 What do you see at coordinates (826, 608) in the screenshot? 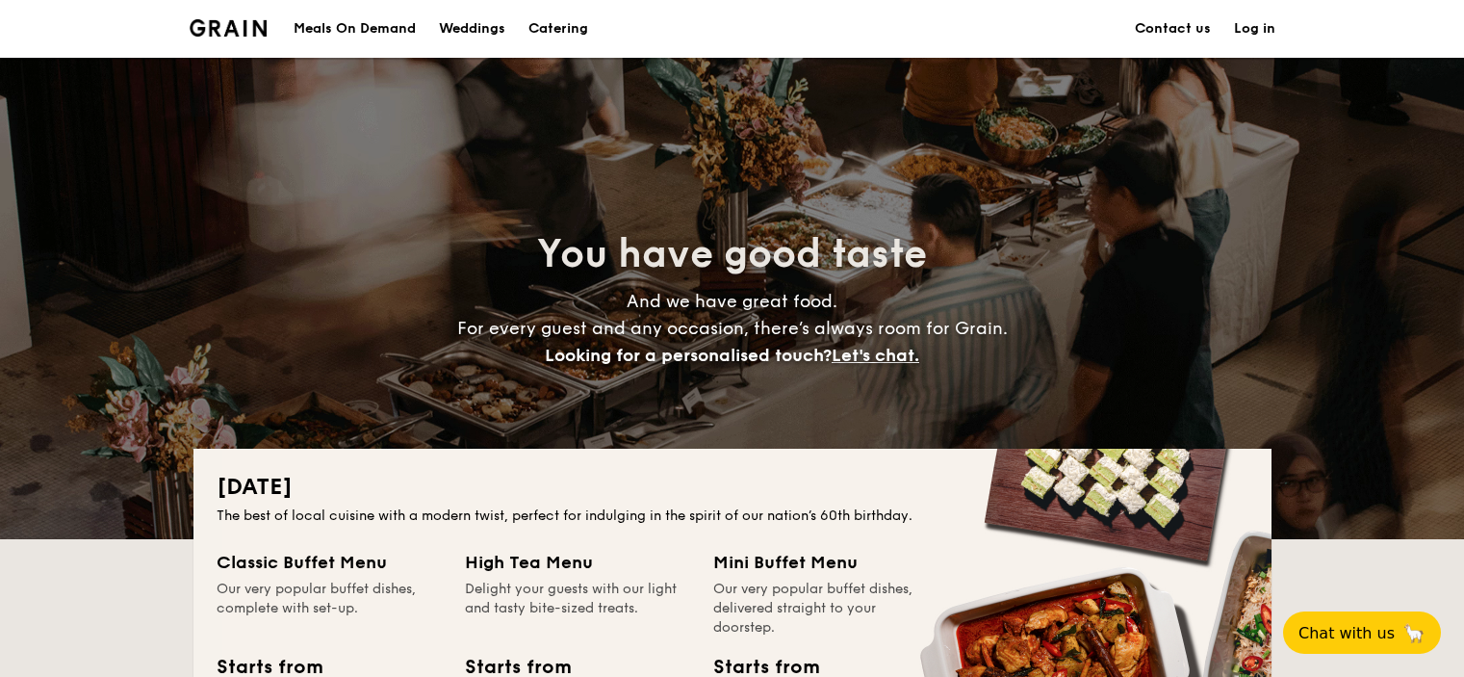
I see `div: Our very popular buffet dishes, delivered straight to your doorstep.` at bounding box center [826, 608].